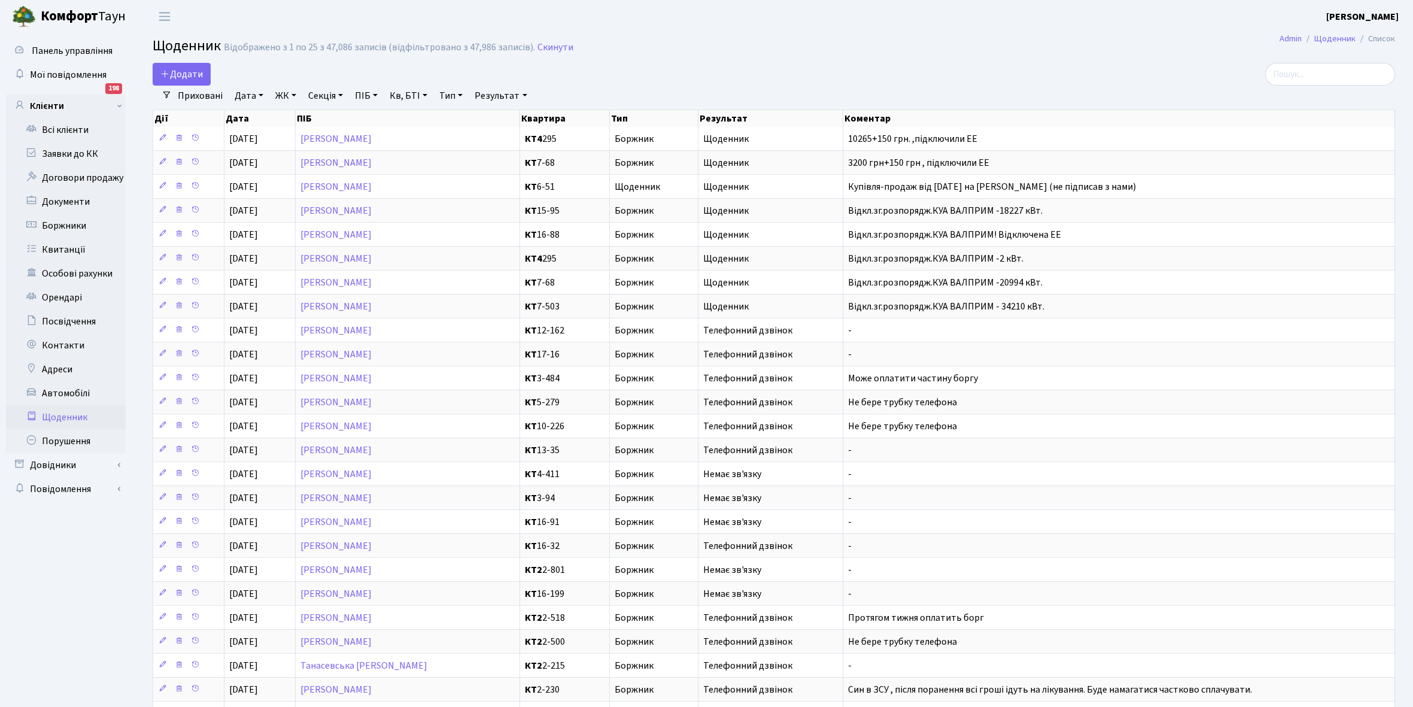  I want to click on span: 7-68, so click(564, 282).